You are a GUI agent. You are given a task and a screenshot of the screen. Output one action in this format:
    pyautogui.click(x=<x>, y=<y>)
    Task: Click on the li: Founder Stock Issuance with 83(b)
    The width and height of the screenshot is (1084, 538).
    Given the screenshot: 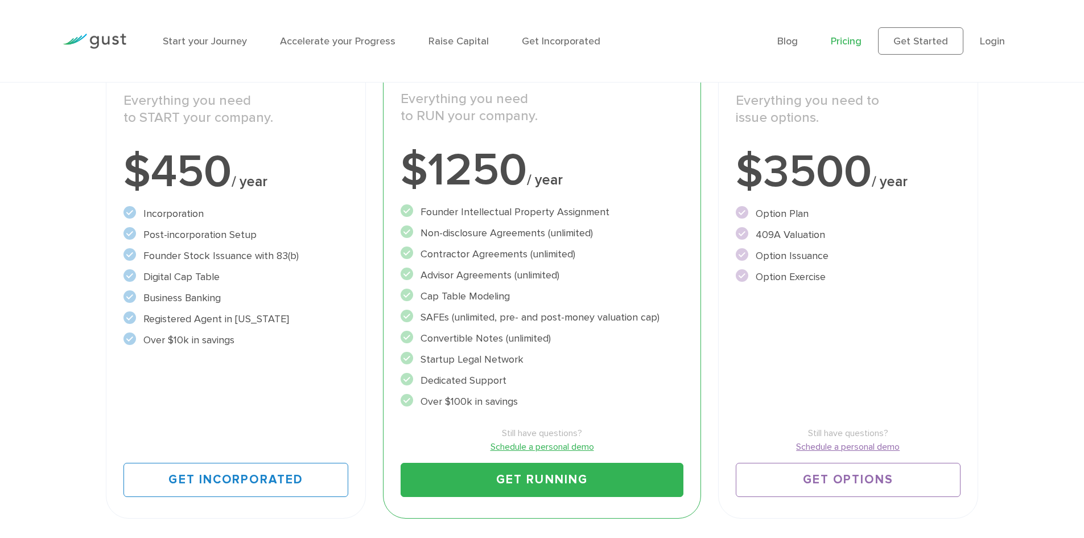 What is the action you would take?
    pyautogui.click(x=236, y=255)
    